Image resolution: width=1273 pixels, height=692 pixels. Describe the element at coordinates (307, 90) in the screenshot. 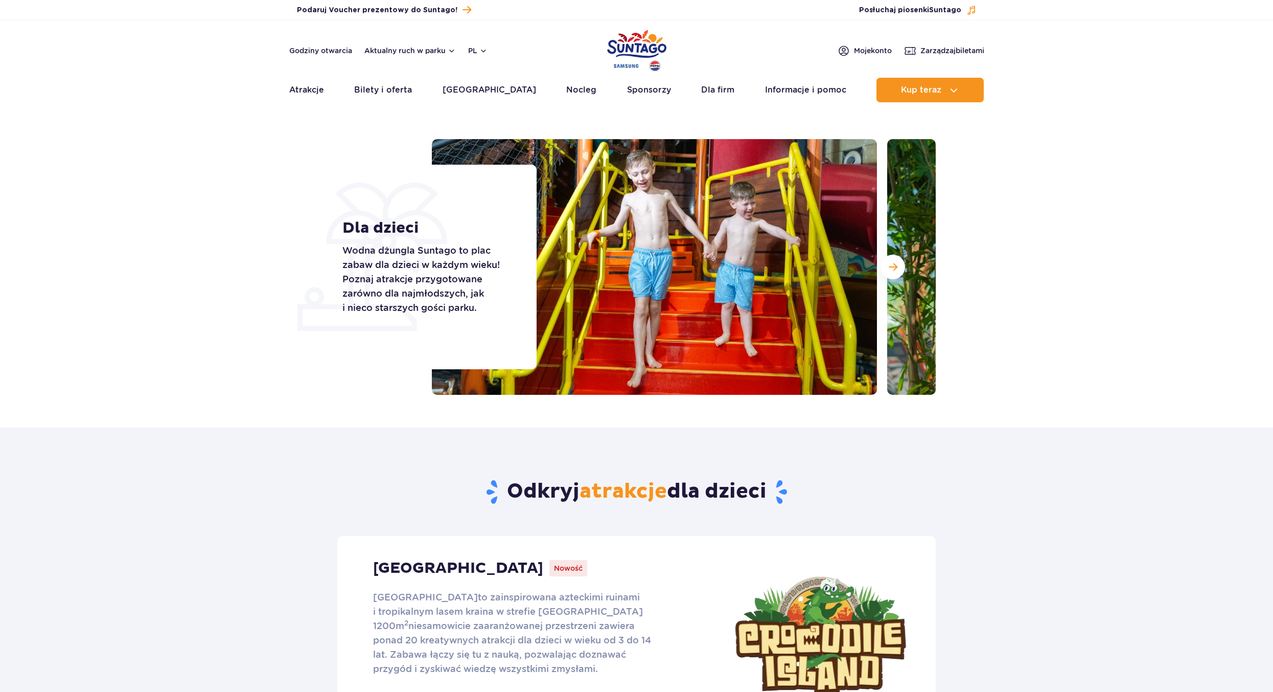

I see `a: Atrakcje` at that location.